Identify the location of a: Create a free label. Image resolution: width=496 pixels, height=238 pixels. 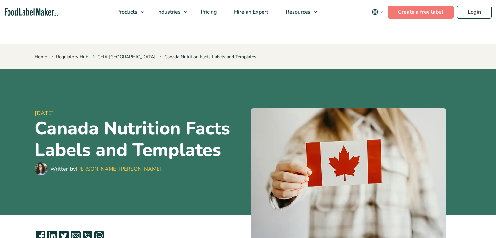
(421, 12).